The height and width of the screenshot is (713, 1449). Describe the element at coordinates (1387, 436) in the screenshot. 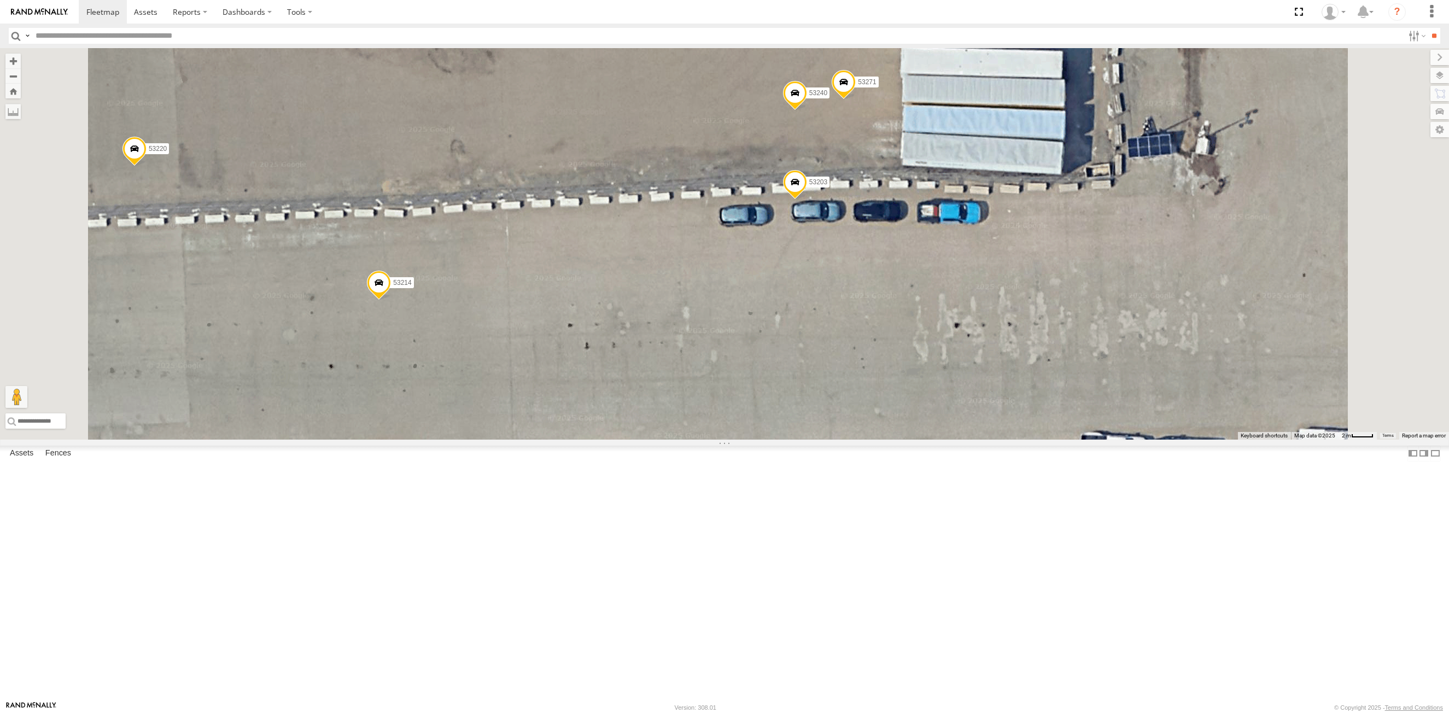

I see `a: Terms (opens in new tab)` at that location.